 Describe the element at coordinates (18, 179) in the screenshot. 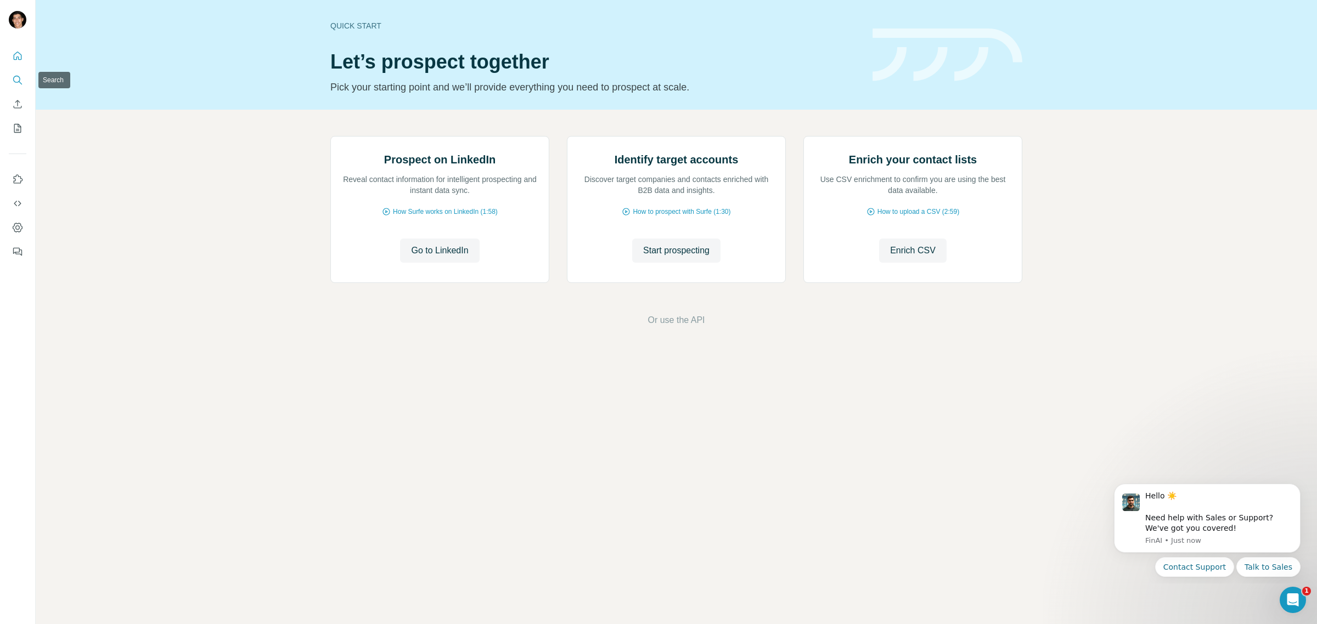

I see `button: Use Surfe on LinkedIn` at that location.